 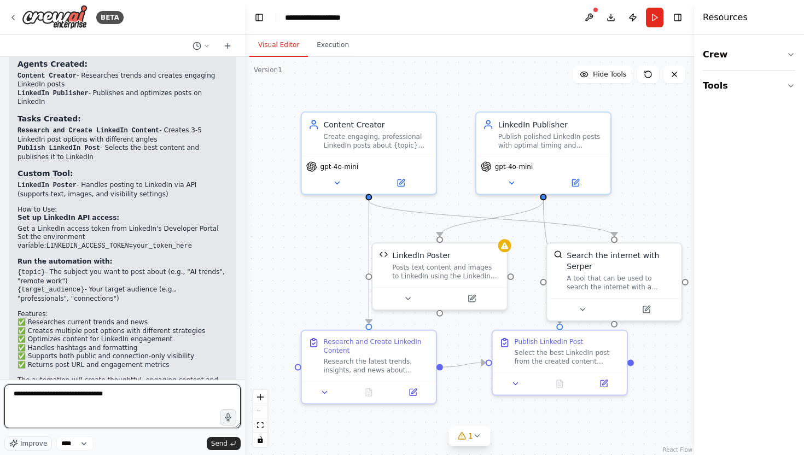 I want to click on li: - Researches trends and creates engaging LinkedIn posts, so click(x=123, y=80).